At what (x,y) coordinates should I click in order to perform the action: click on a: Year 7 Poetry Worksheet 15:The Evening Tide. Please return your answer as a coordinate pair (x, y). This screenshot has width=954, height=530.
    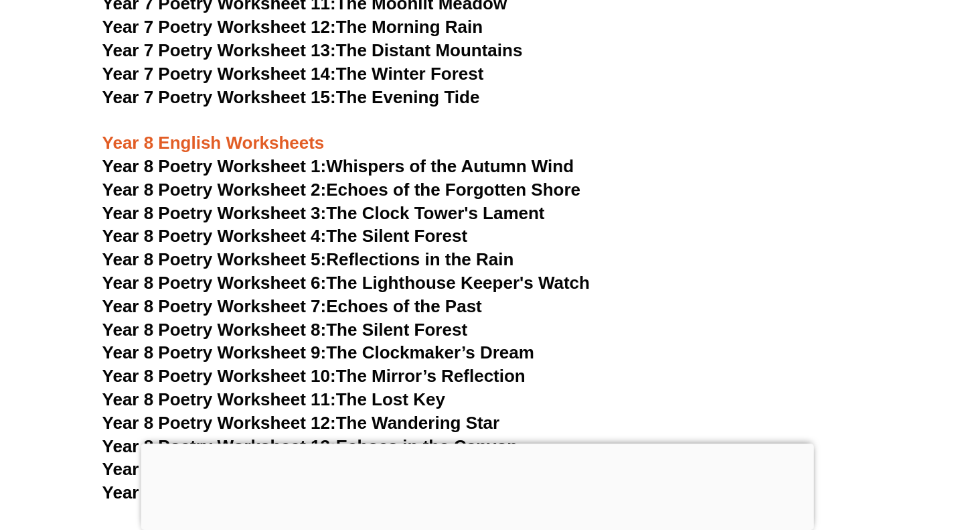
    Looking at the image, I should click on (291, 97).